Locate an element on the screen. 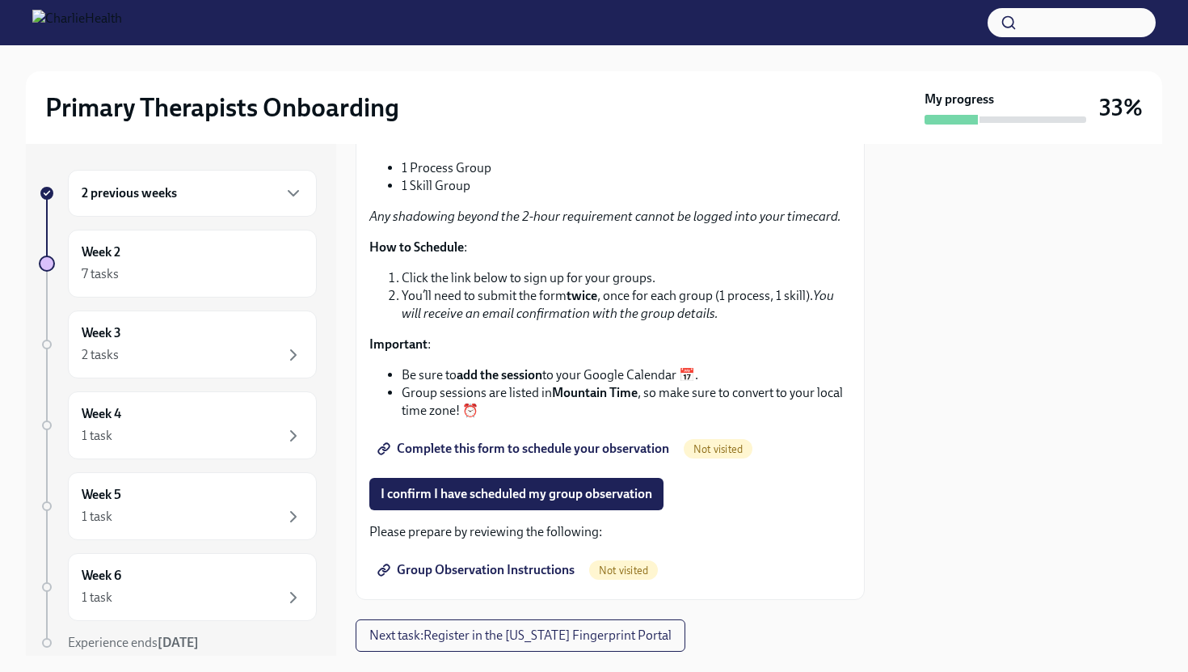 The image size is (1188, 672). a: Week 51 task is located at coordinates (178, 506).